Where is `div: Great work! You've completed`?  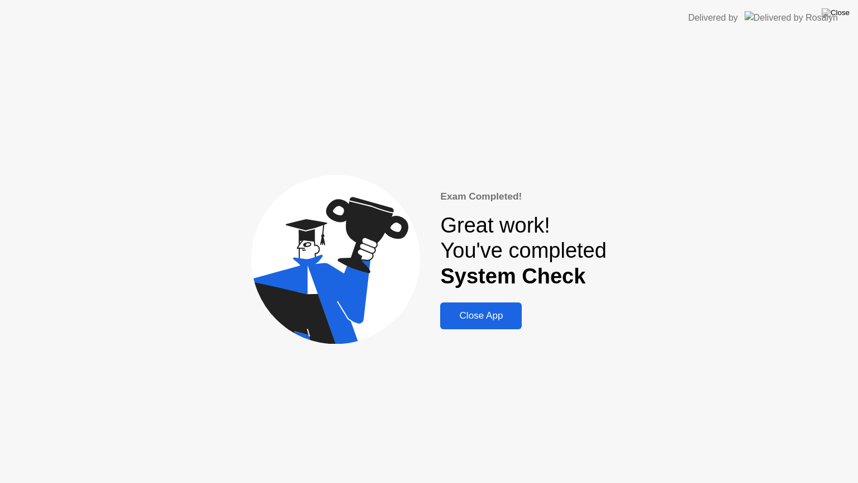
div: Great work! You've completed is located at coordinates (523, 251).